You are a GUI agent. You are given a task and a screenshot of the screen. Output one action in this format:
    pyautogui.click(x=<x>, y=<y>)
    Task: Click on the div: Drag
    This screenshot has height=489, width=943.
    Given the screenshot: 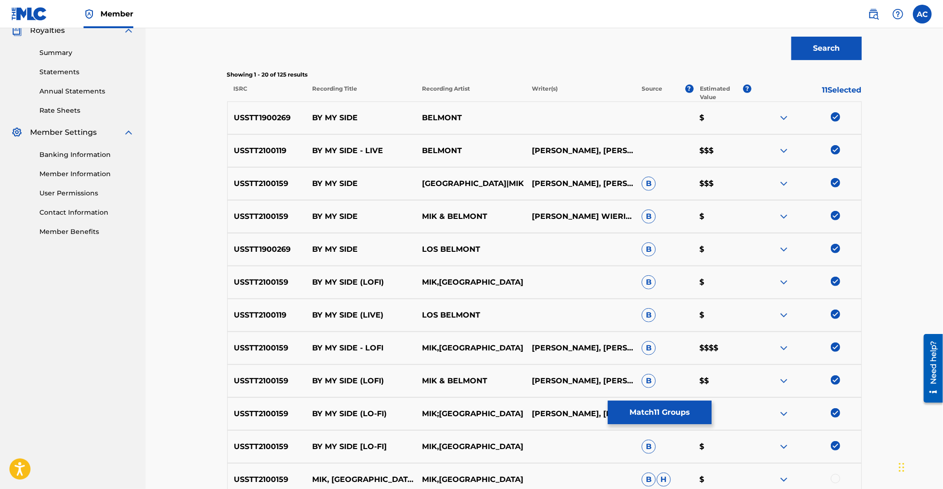 What is the action you would take?
    pyautogui.click(x=902, y=467)
    